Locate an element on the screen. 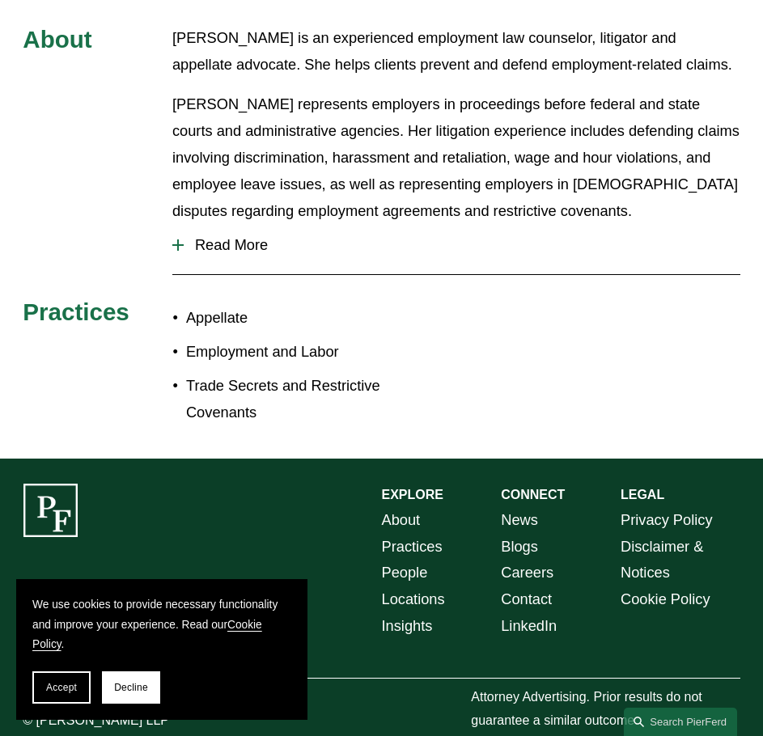 This screenshot has height=736, width=763. a: Disclaimer & Notices is located at coordinates (680, 561).